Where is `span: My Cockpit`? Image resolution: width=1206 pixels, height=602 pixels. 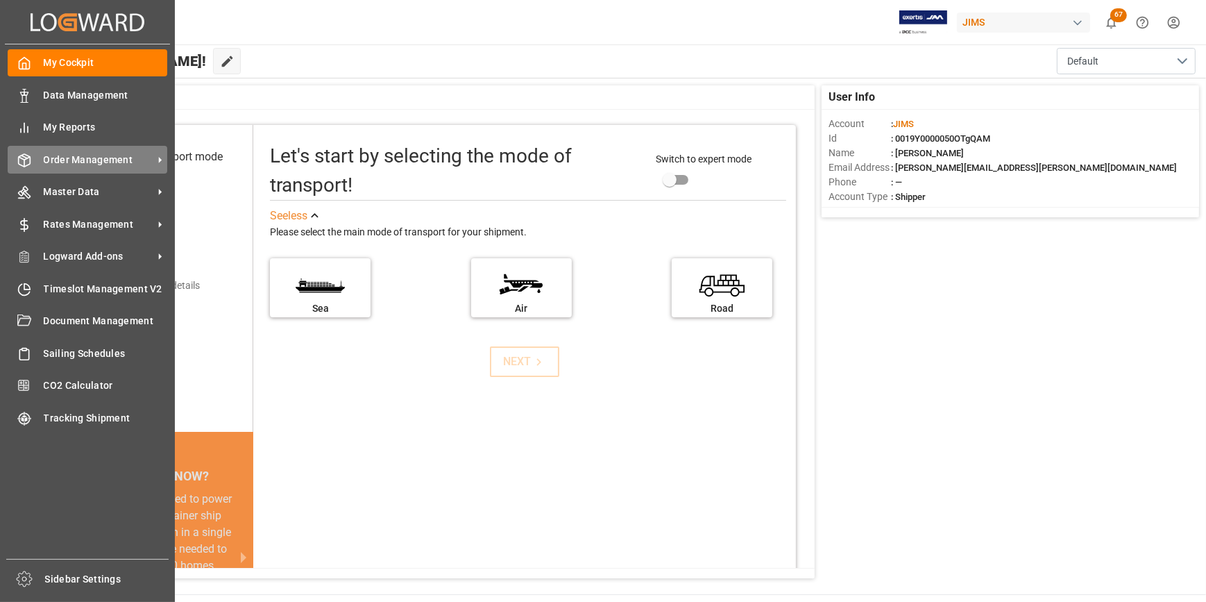 span: My Cockpit is located at coordinates (105, 62).